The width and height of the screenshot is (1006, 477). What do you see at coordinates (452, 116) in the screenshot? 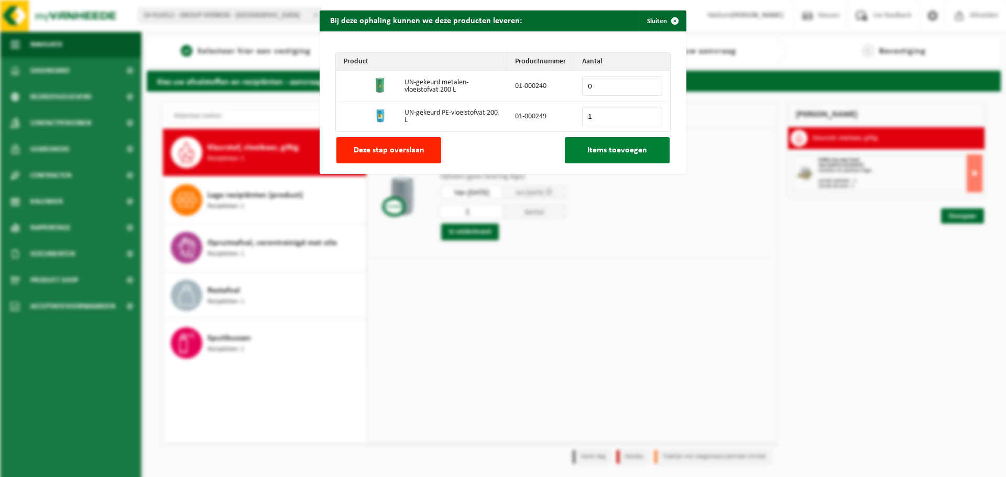
I see `td: UN-gekeurd PE-vloeistofvat 200 L` at bounding box center [452, 116].